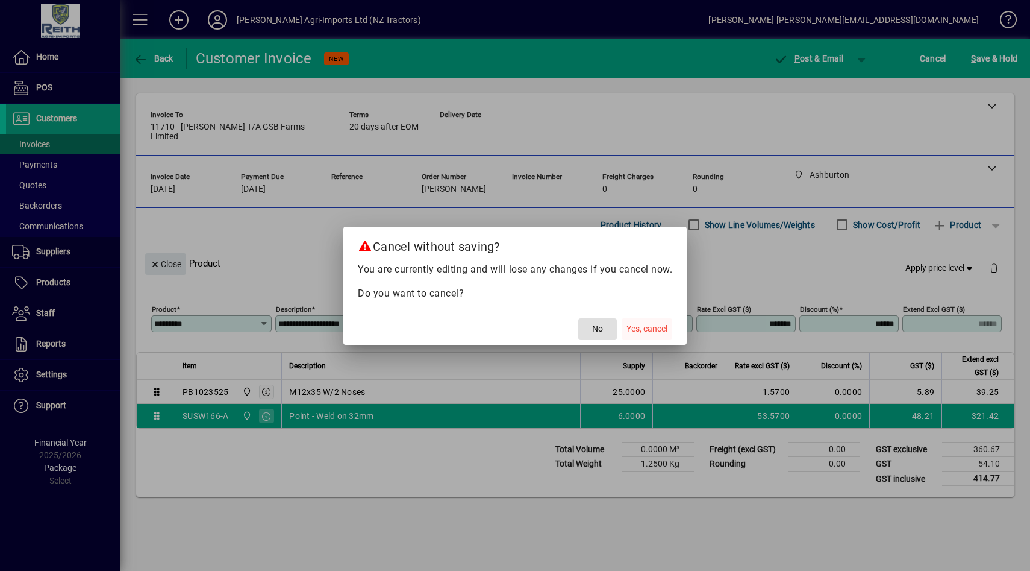  What do you see at coordinates (647, 328) in the screenshot?
I see `span: Yes, cancel` at bounding box center [647, 328].